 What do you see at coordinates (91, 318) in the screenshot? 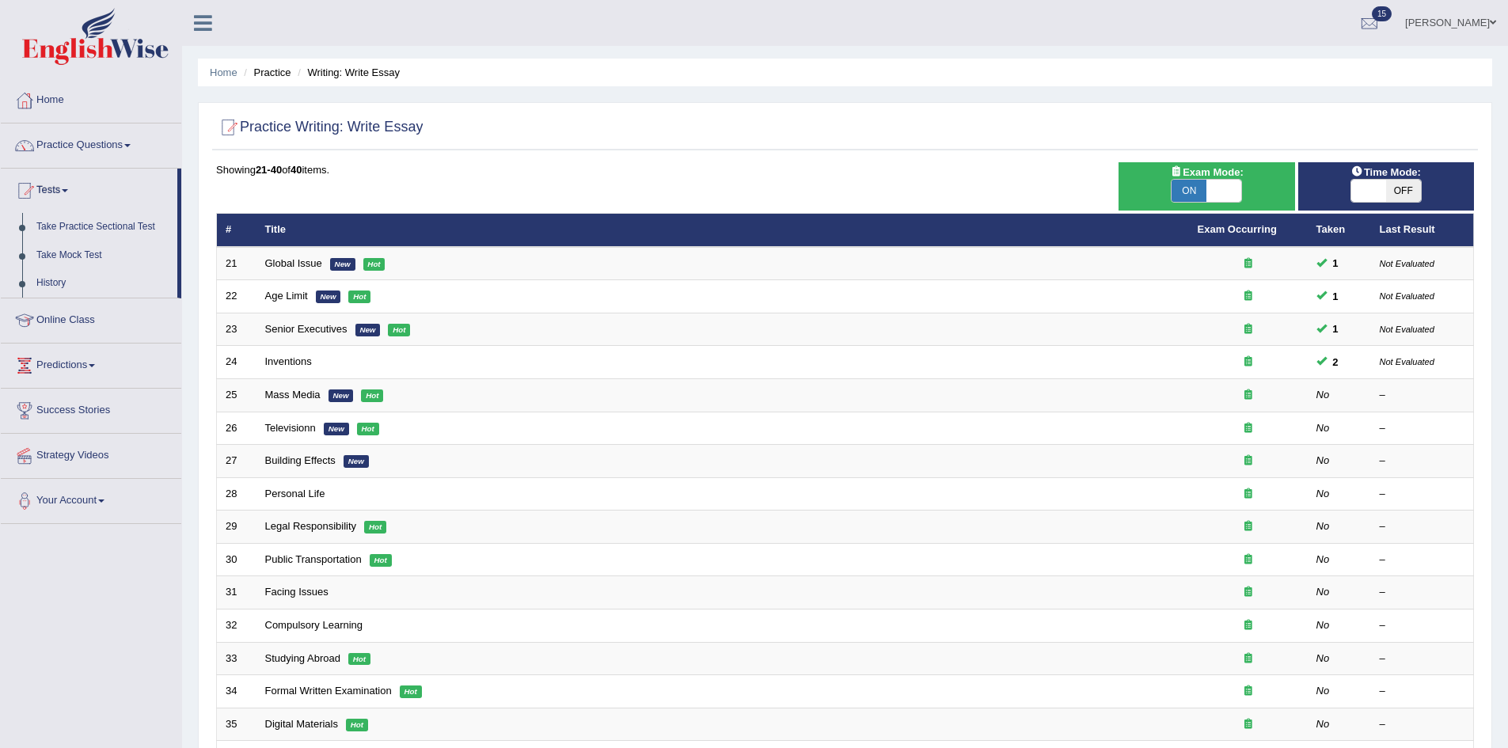
I see `a: Online Class` at bounding box center [91, 318].